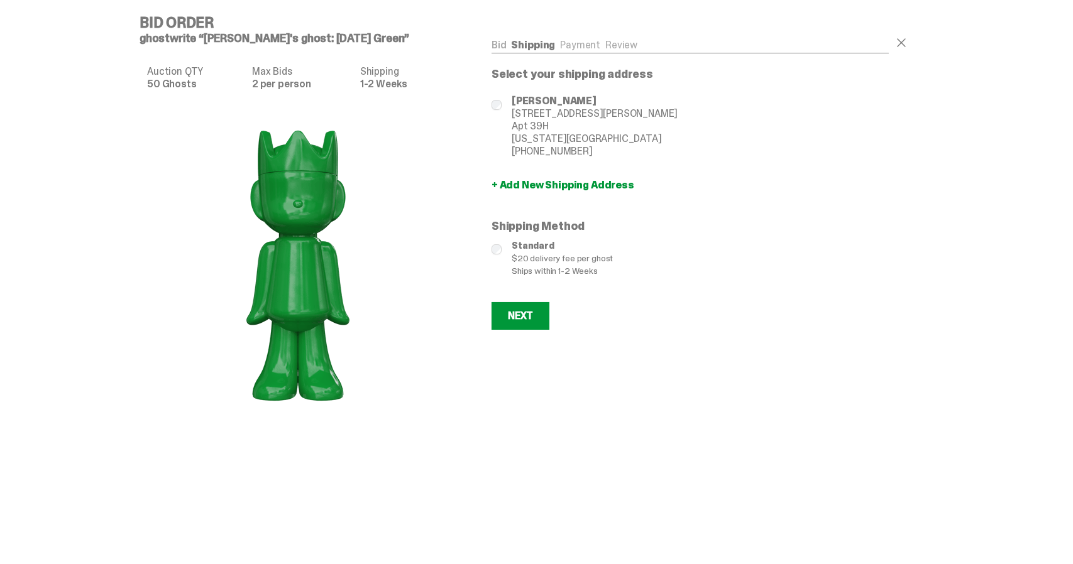  What do you see at coordinates (700, 271) in the screenshot?
I see `span: Ships within 1-2 Weeks` at bounding box center [700, 271].